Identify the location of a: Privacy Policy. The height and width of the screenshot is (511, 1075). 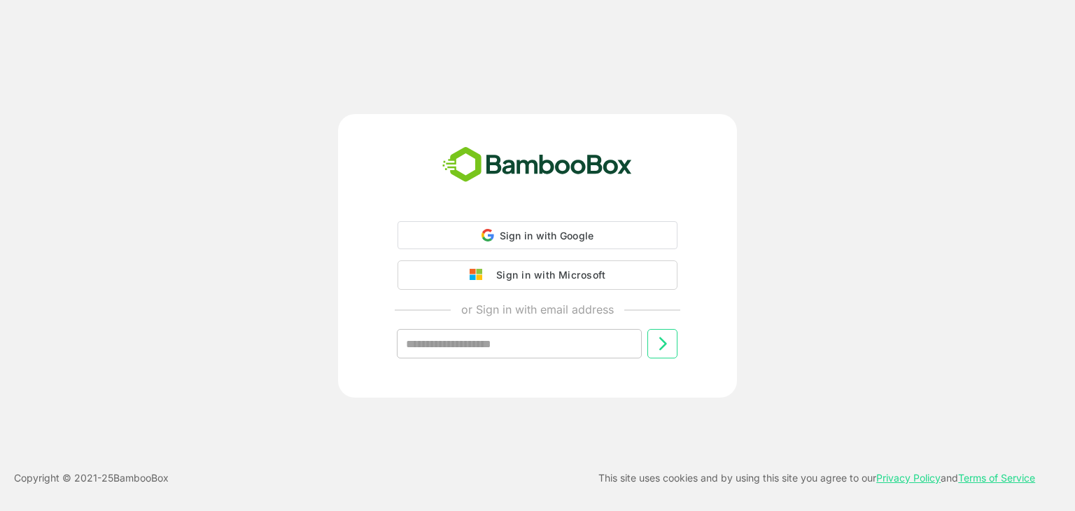
(908, 477).